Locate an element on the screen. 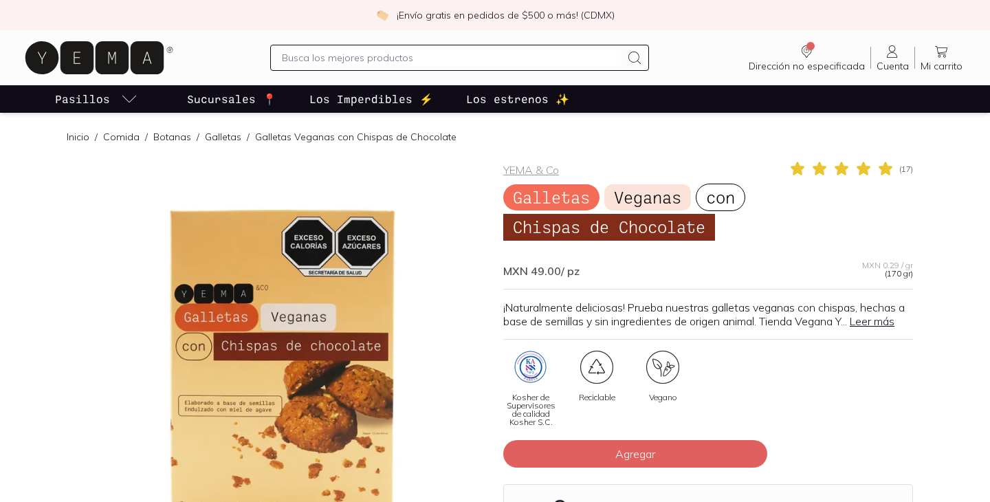  a: Leer más is located at coordinates (872, 321).